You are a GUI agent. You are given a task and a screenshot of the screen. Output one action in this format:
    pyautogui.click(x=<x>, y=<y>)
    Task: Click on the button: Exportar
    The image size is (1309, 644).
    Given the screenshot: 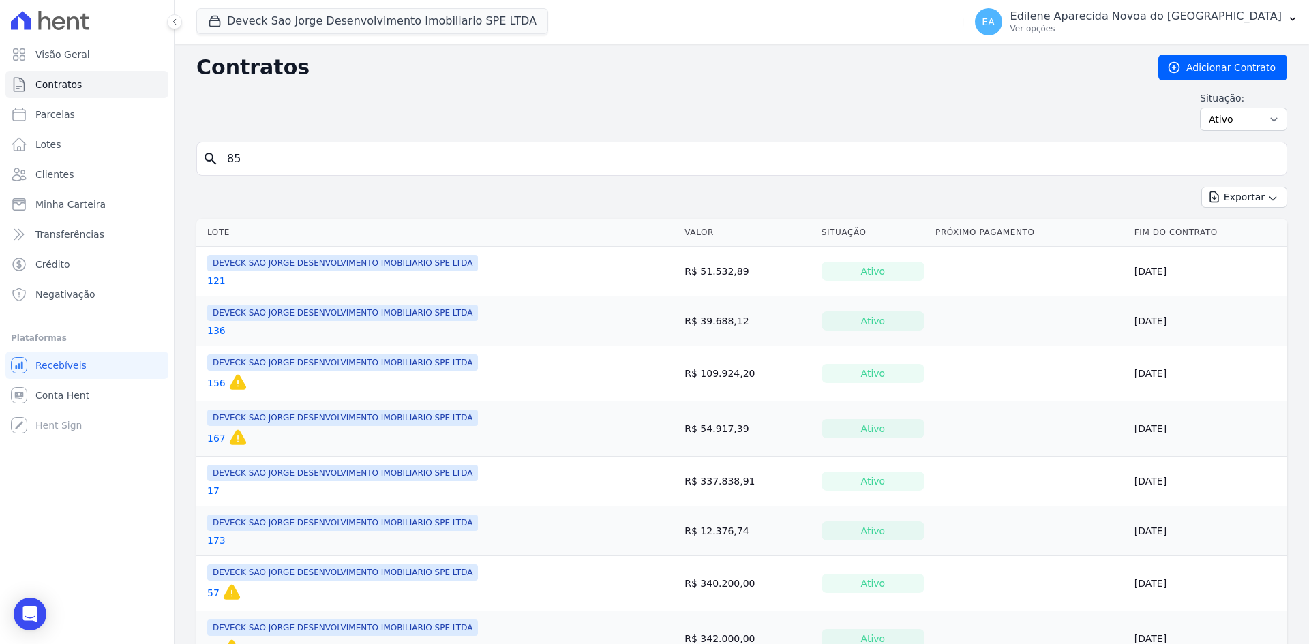 What is the action you would take?
    pyautogui.click(x=1244, y=197)
    